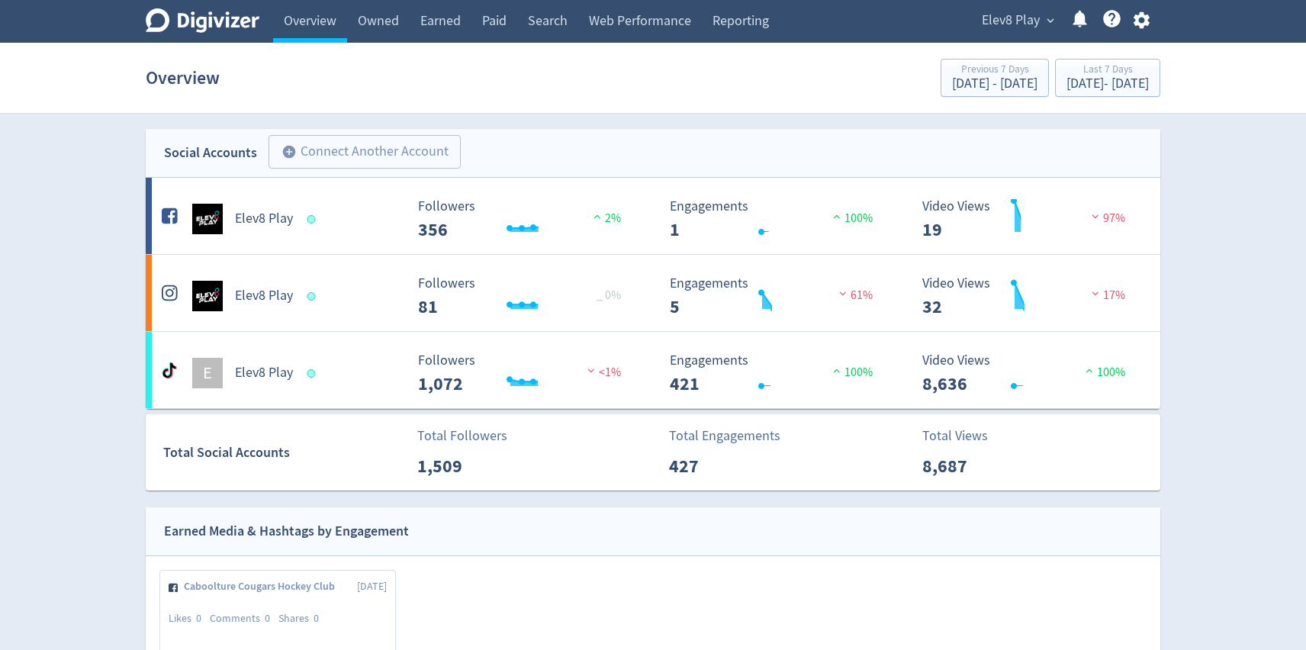  Describe the element at coordinates (653, 216) in the screenshot. I see `a: Elev8 Play undefinedElev8 Play Followers --- Followers 356 2% Engagements 1 Engagements 1 100% Vi...` at that location.